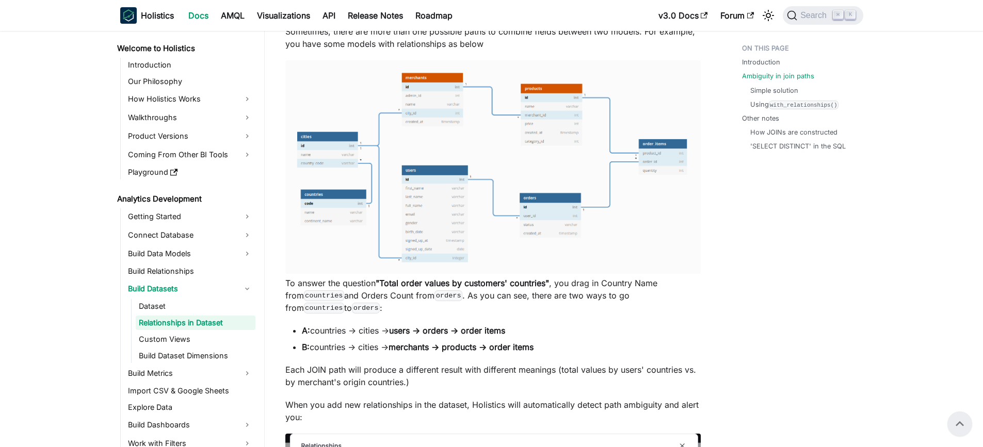 This screenshot has height=447, width=983. Describe the element at coordinates (447, 331) in the screenshot. I see `strong: users → orders → order items` at that location.